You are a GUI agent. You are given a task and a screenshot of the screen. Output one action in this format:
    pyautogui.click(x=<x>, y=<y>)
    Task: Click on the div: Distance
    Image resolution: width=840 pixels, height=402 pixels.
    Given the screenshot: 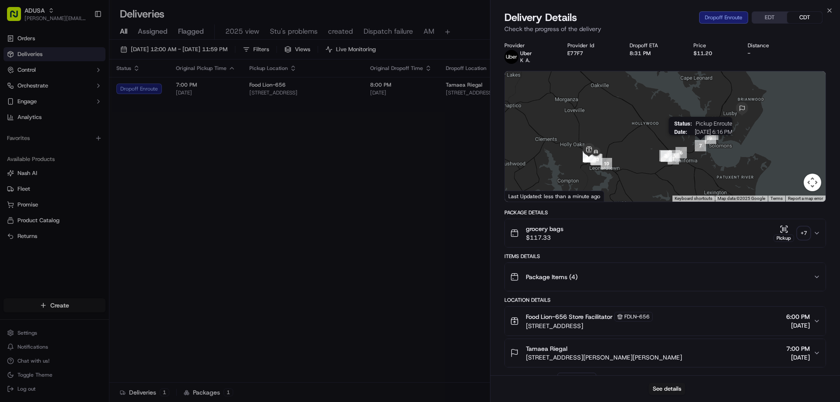 What is the action you would take?
    pyautogui.click(x=769, y=46)
    